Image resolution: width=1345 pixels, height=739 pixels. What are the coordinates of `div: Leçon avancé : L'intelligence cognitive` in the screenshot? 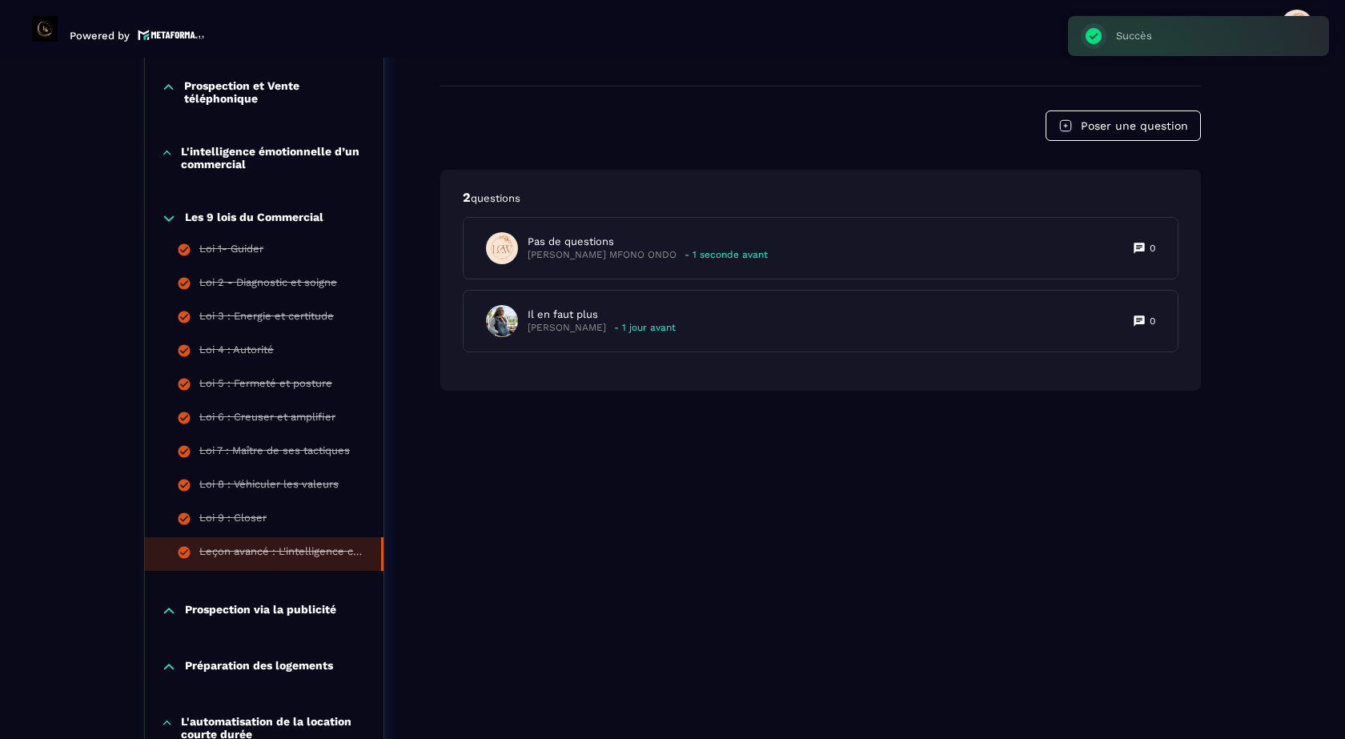 It's located at (282, 554).